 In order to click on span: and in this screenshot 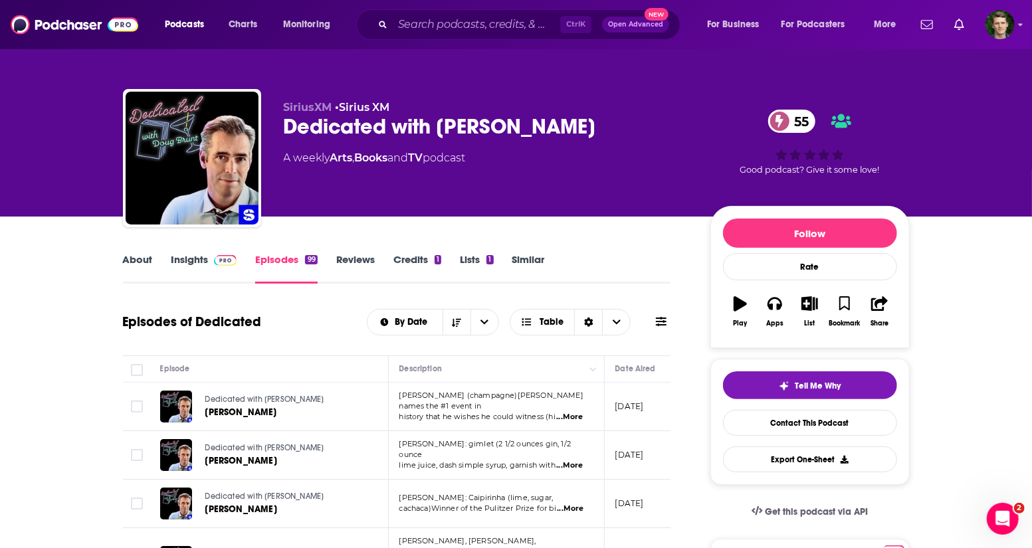, I will do `click(398, 158)`.